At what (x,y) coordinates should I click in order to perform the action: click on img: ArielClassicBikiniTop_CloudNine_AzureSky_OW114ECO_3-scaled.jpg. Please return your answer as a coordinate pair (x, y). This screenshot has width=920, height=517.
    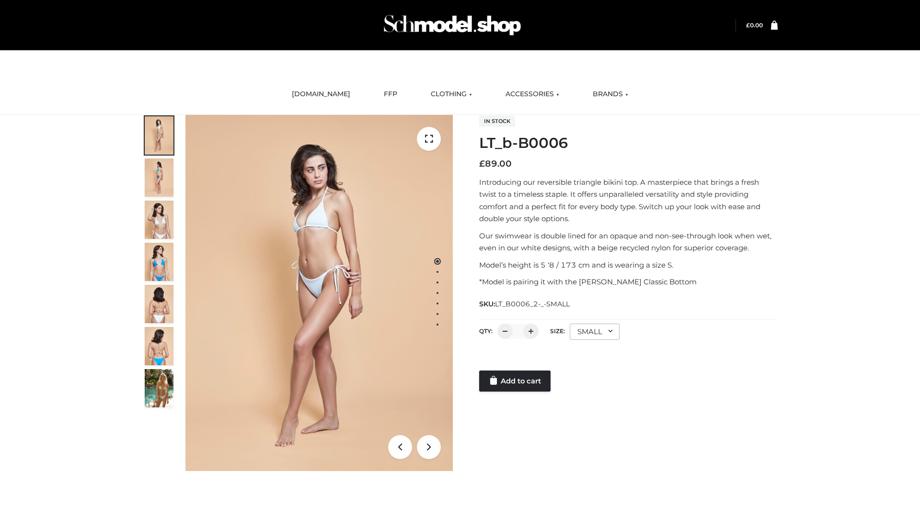
    Looking at the image, I should click on (159, 220).